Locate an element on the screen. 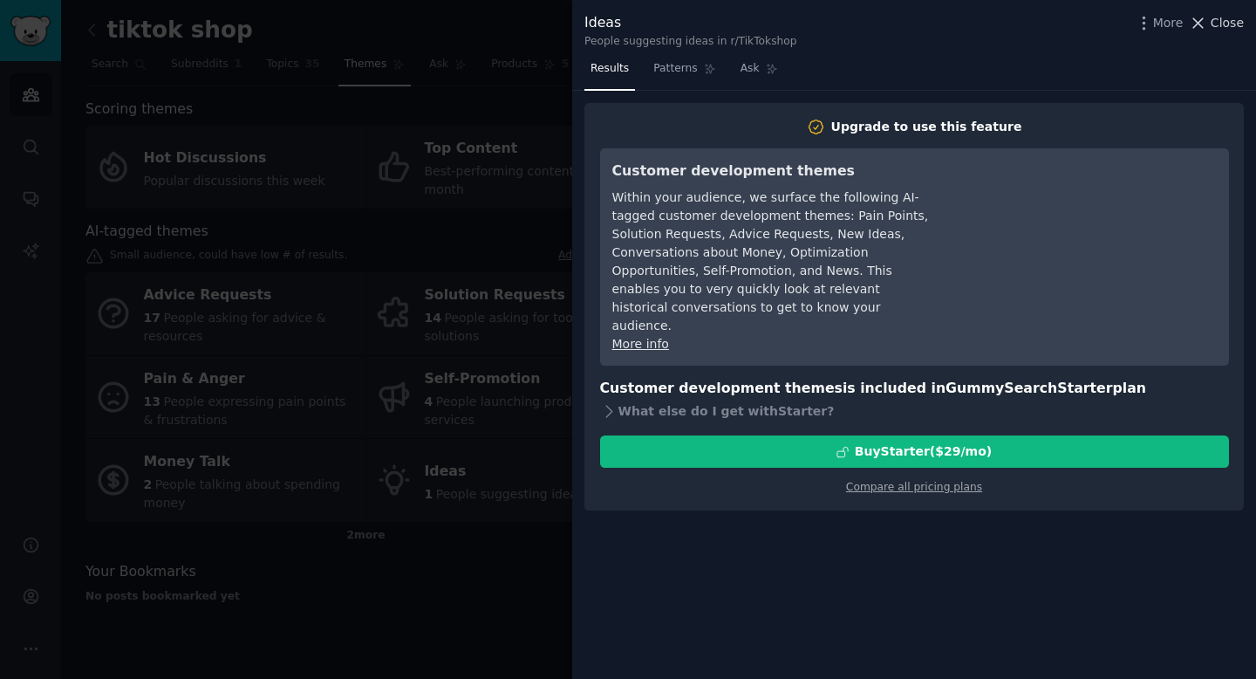 Image resolution: width=1256 pixels, height=679 pixels. h3: Customer development themes is located at coordinates (771, 171).